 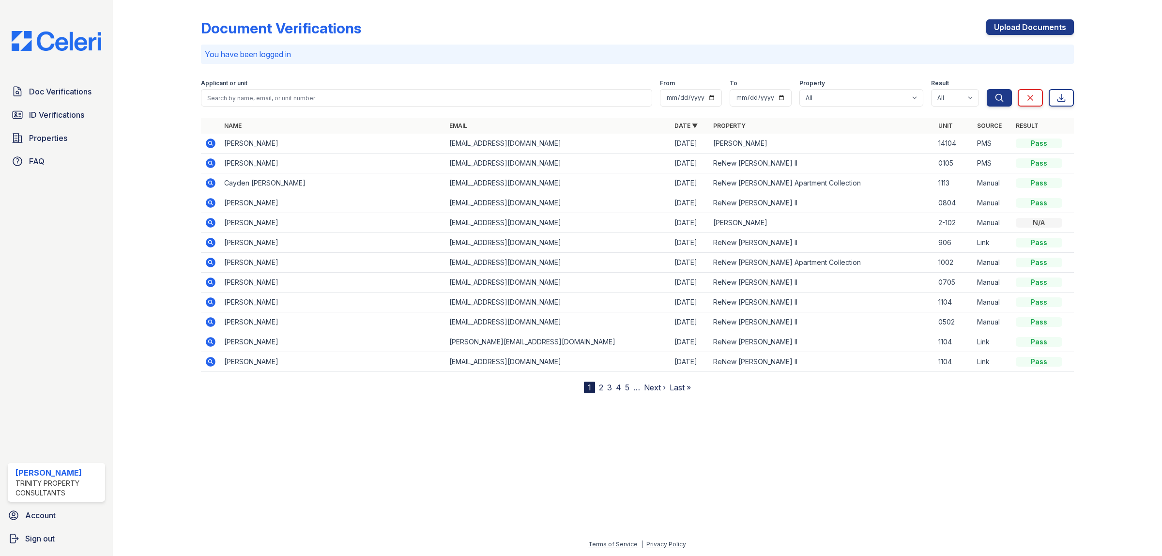 I want to click on label: Result, so click(x=940, y=83).